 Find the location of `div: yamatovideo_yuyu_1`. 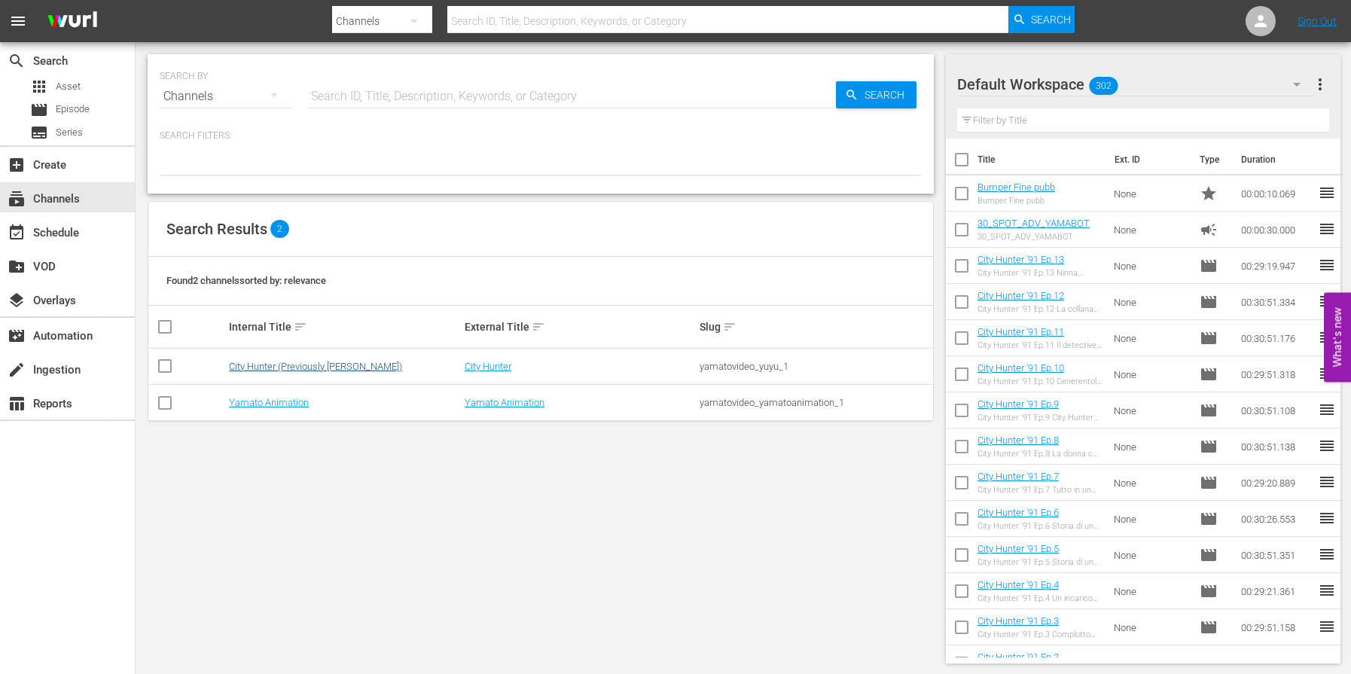

div: yamatovideo_yuyu_1 is located at coordinates (815, 366).